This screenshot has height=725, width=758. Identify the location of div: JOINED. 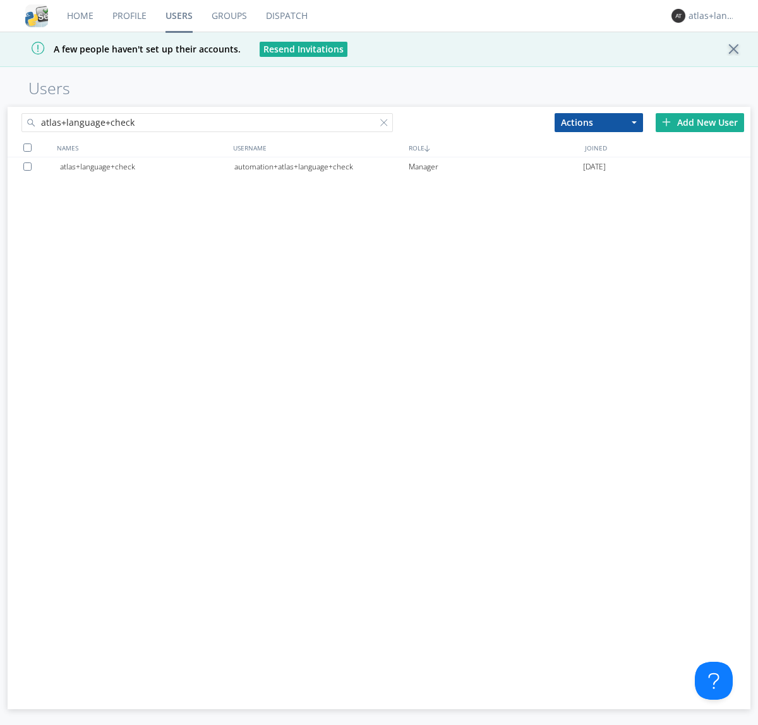
(670, 147).